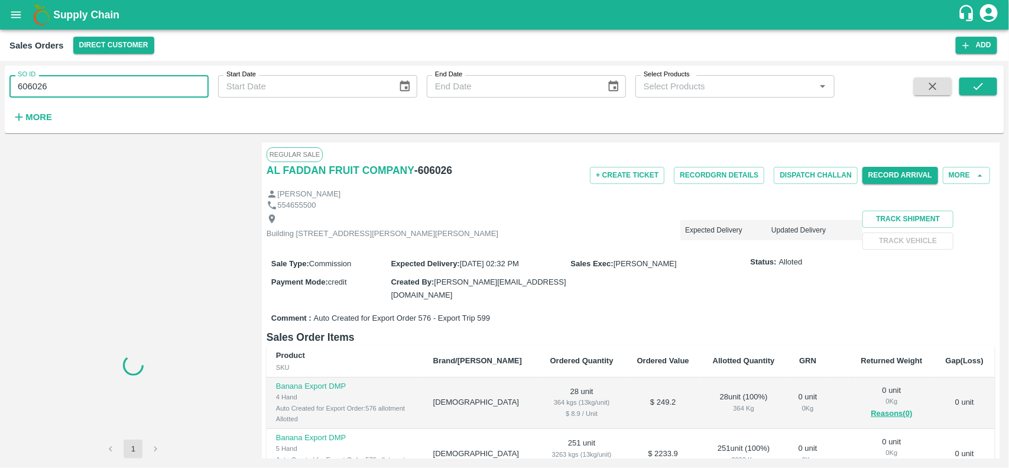  I want to click on b: Ordered Value, so click(663, 360).